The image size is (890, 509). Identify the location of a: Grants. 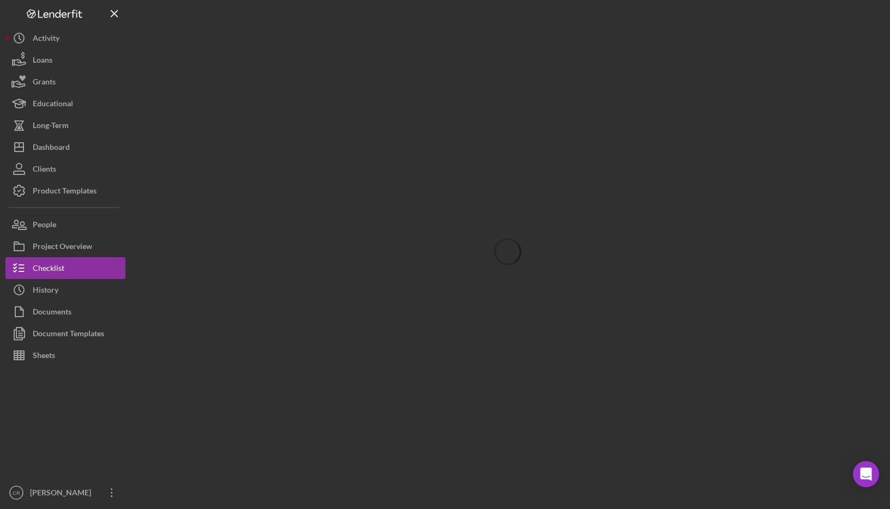
(65, 82).